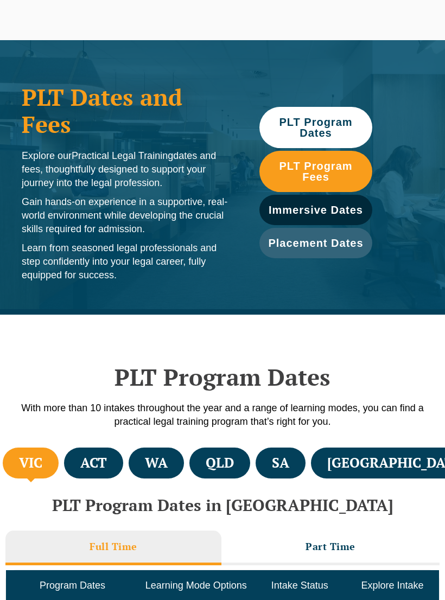 The width and height of the screenshot is (445, 600). I want to click on p: Gain hands-on experience in a supportive, real-world environment while developing the crucial ski..., so click(130, 215).